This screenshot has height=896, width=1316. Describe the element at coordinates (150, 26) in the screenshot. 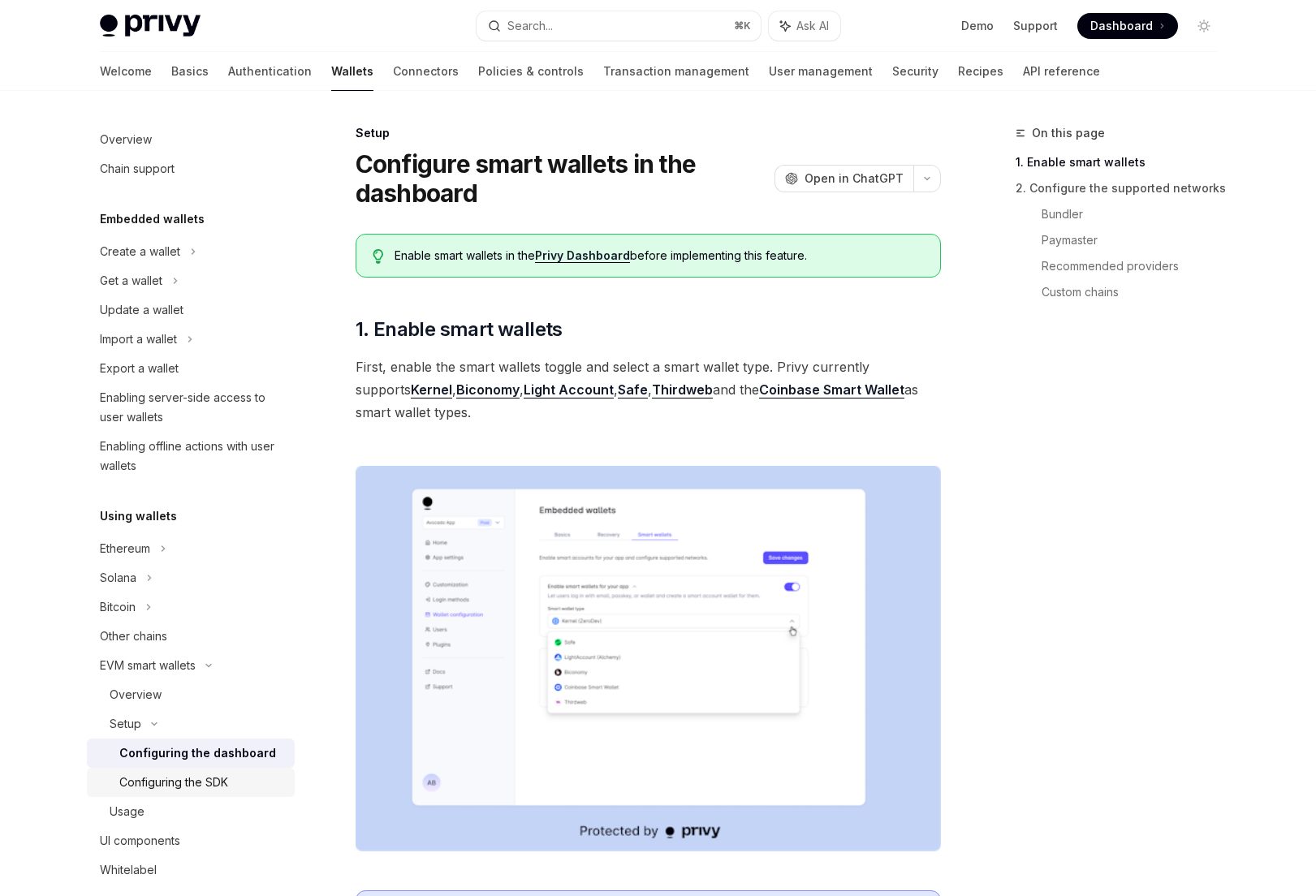

I see `img: light logo` at that location.